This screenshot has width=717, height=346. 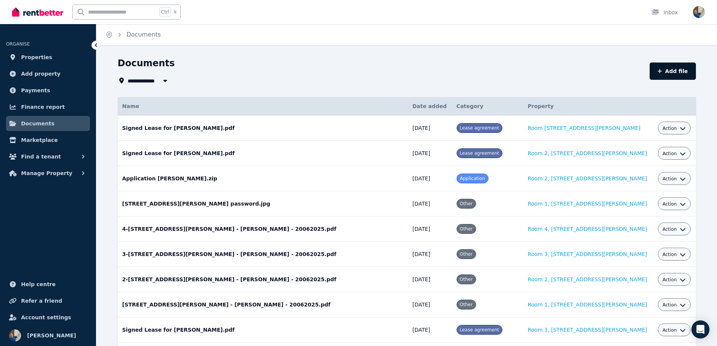 What do you see at coordinates (43, 107) in the screenshot?
I see `span: Finance report` at bounding box center [43, 107].